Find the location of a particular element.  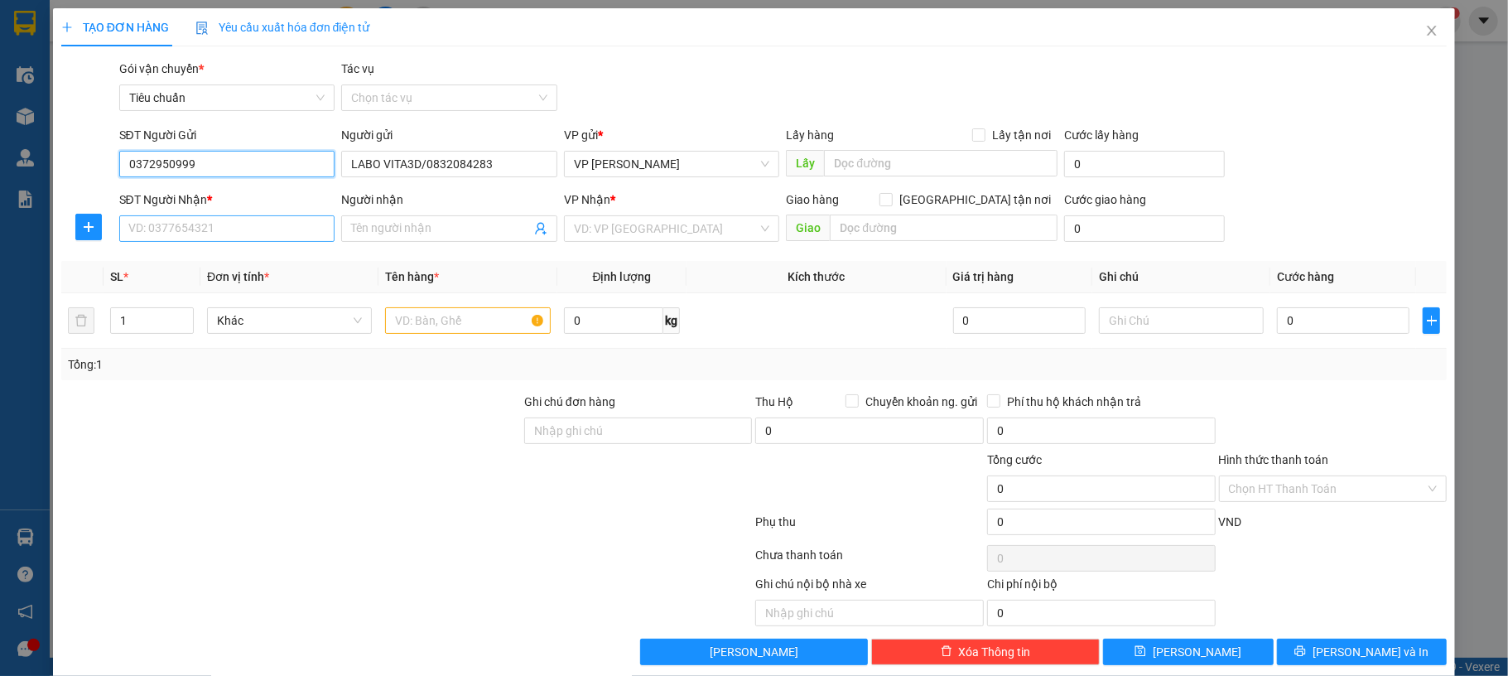

span: SL is located at coordinates (117, 277).